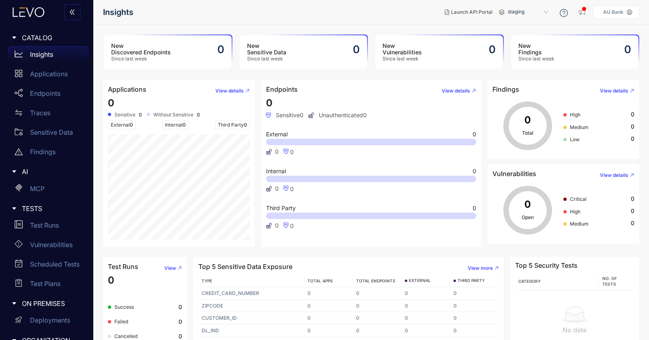 The image size is (649, 340). What do you see at coordinates (251, 293) in the screenshot?
I see `td: CREDIT_CARD_NUMBER` at bounding box center [251, 293].